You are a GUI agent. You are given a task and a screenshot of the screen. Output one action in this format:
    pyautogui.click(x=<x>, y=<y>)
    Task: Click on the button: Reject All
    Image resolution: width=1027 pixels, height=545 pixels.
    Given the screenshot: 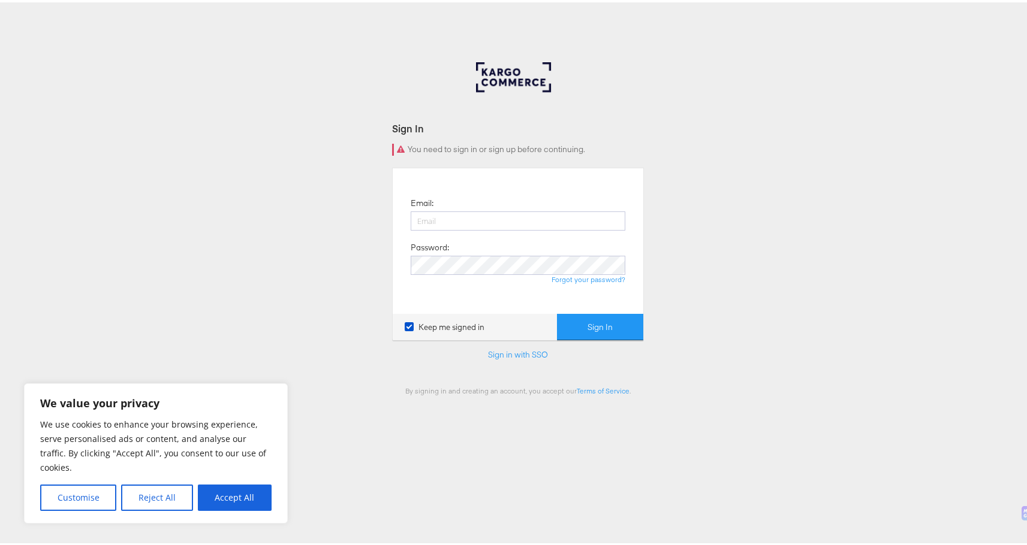 What is the action you would take?
    pyautogui.click(x=156, y=496)
    